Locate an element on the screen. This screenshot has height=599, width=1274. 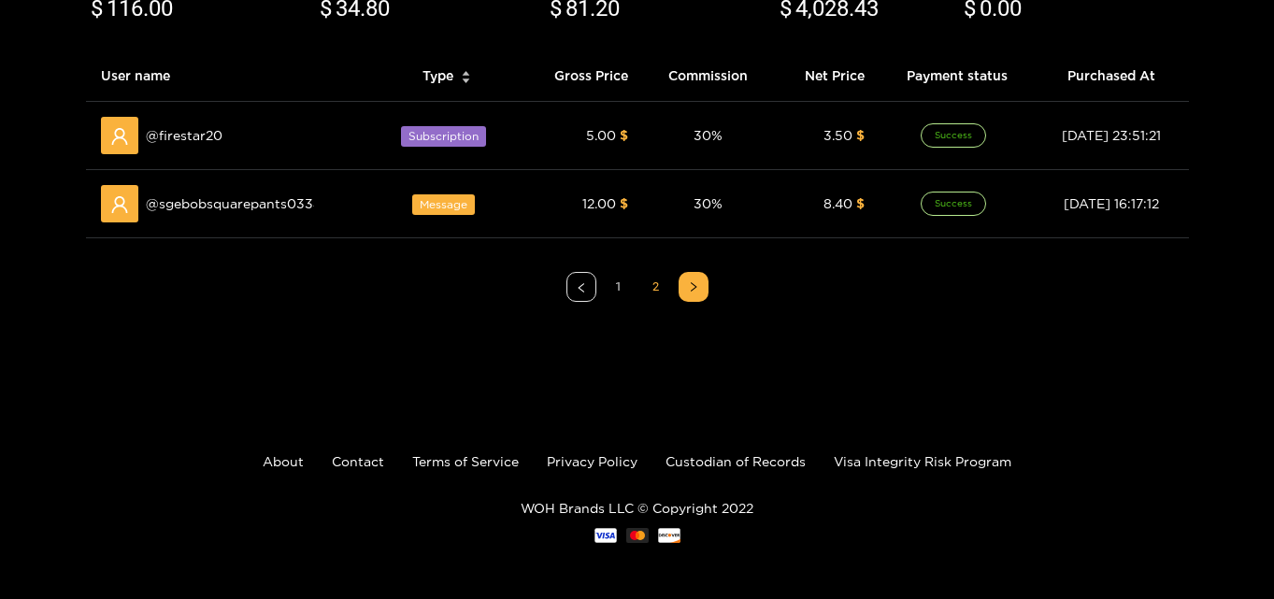
span: 5.00 is located at coordinates (601, 135).